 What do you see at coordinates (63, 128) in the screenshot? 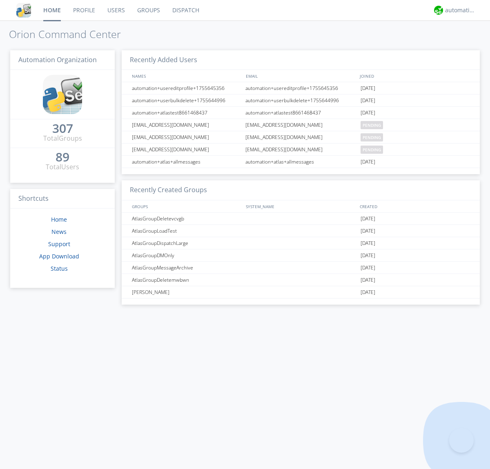
I see `div: 307` at bounding box center [63, 128].